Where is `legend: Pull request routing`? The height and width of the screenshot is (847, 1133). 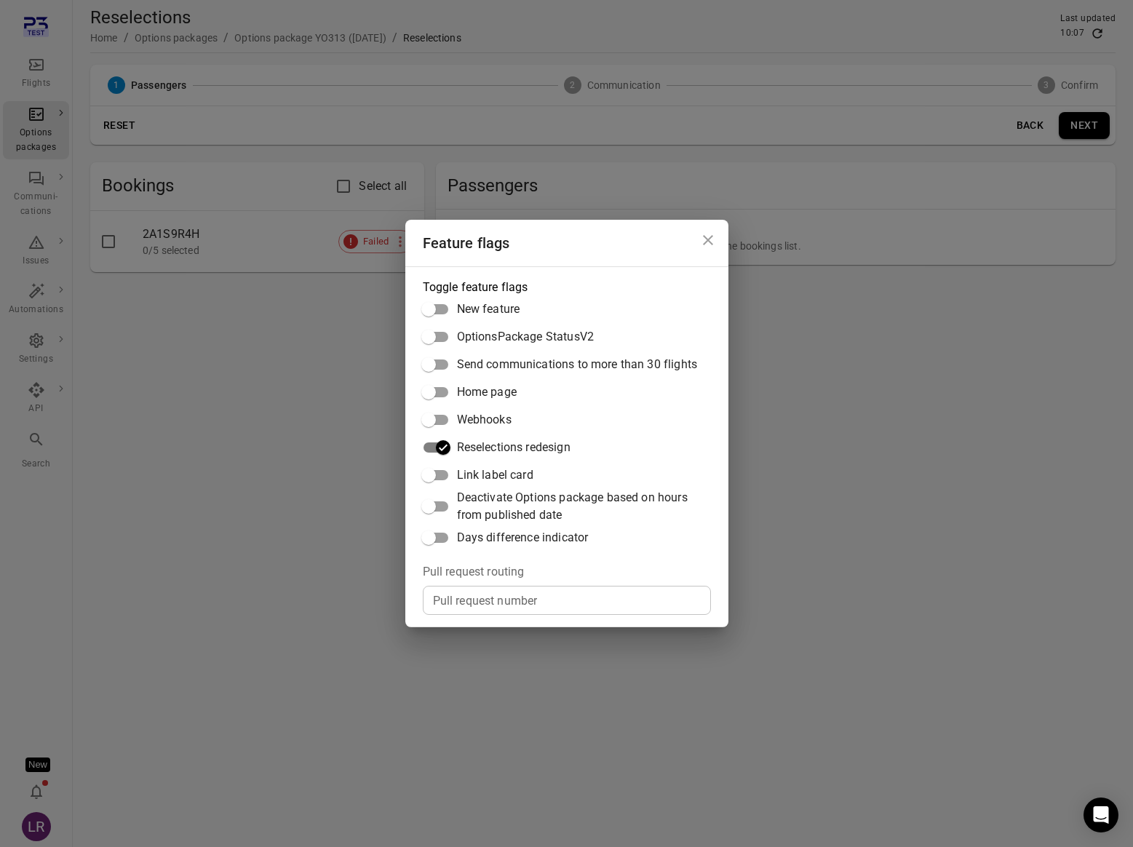
legend: Pull request routing is located at coordinates (474, 571).